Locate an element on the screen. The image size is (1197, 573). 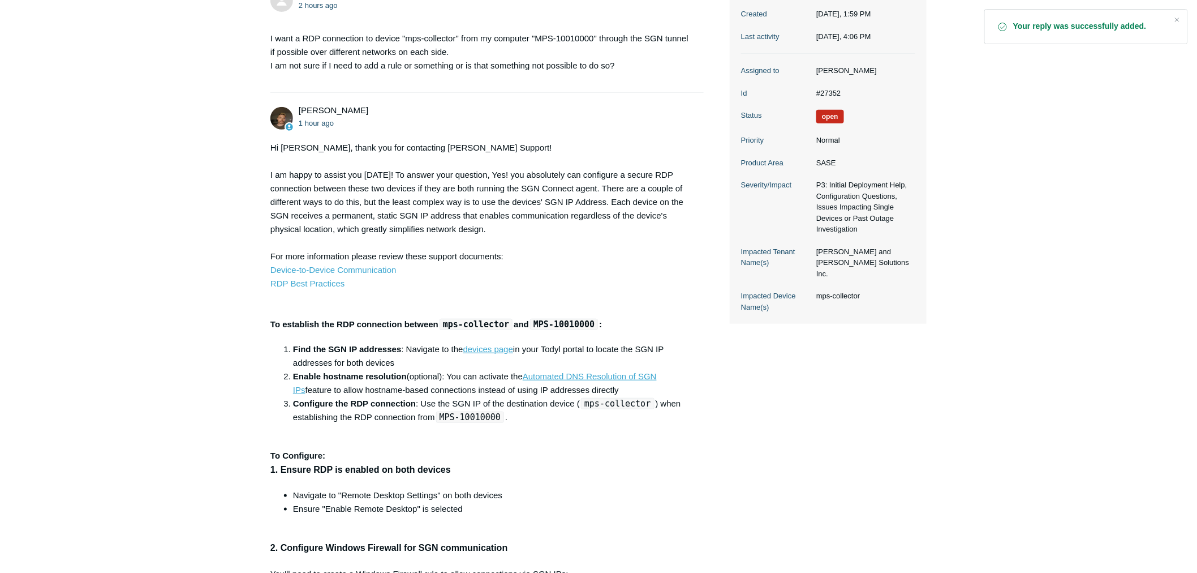
code: mps-collector is located at coordinates (617, 403).